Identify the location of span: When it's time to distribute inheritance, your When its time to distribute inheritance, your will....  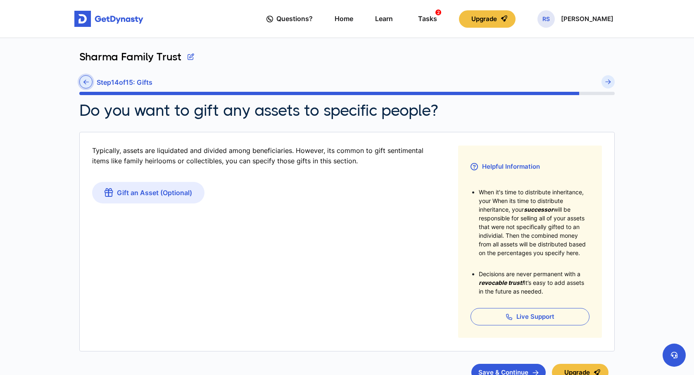
(532, 222).